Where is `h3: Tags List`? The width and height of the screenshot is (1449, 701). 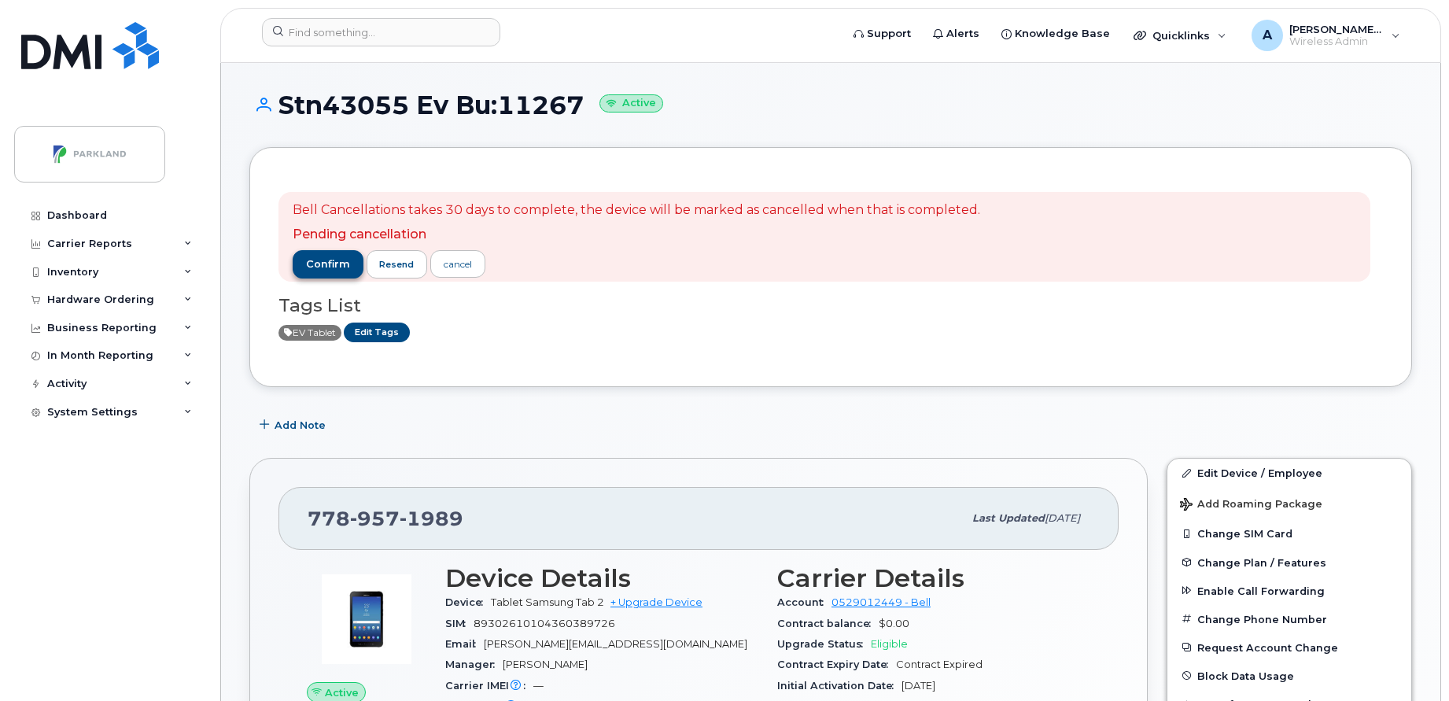
h3: Tags List is located at coordinates (831, 305).